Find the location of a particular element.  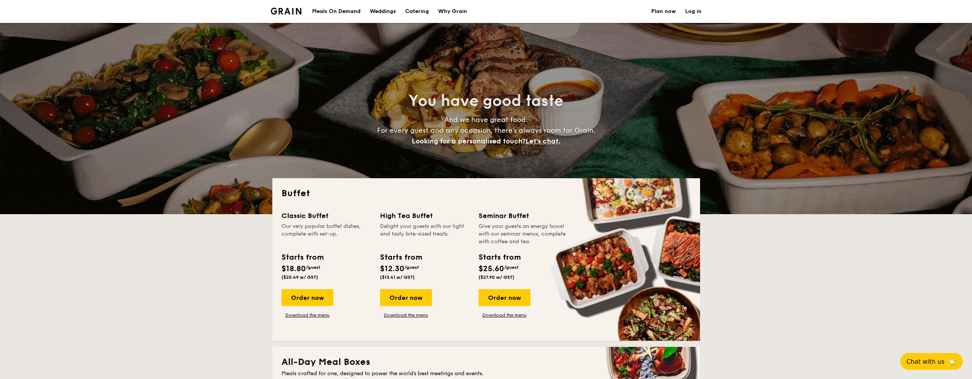

h2: Buffet is located at coordinates (486, 193).